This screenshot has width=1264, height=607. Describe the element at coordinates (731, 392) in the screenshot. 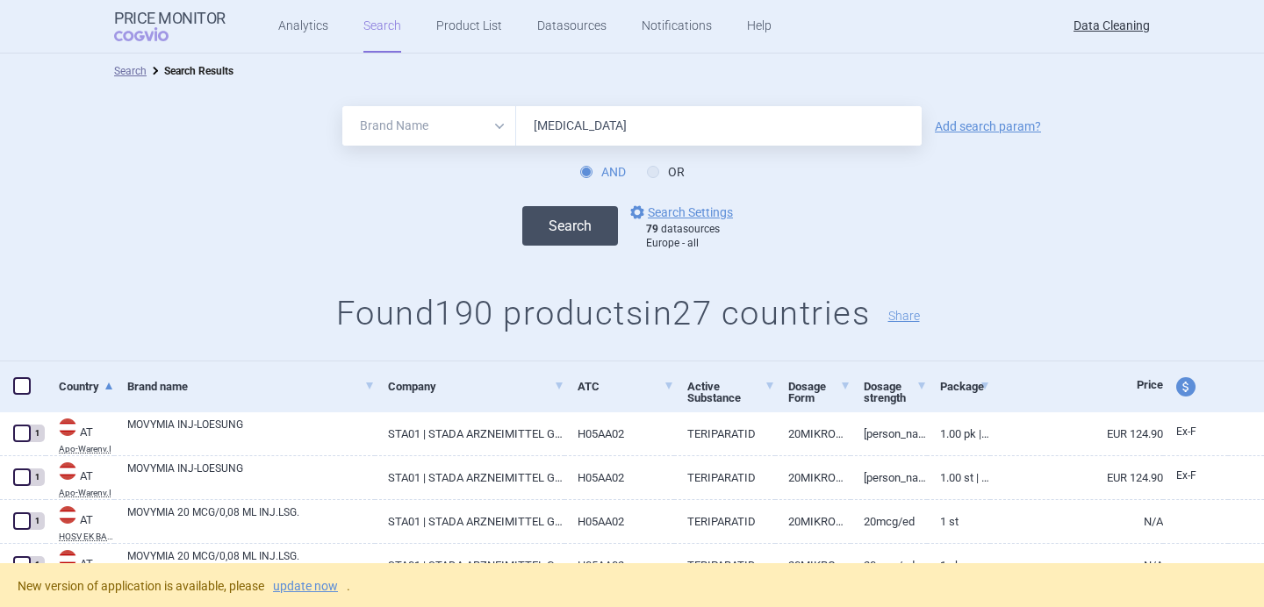

I see `a: Active Substance` at that location.